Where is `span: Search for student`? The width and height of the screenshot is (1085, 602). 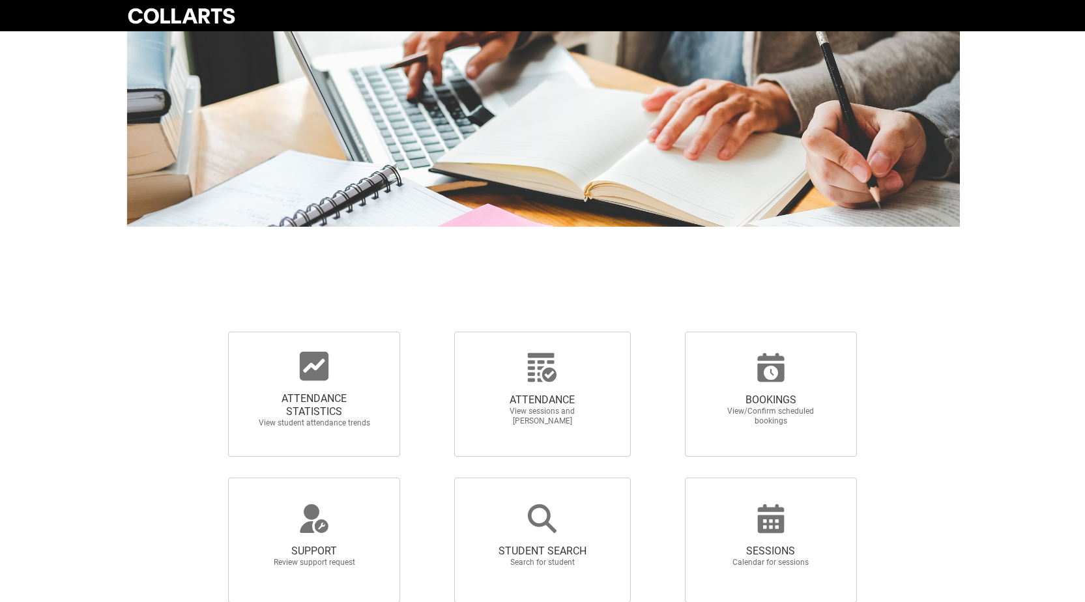 span: Search for student is located at coordinates (542, 562).